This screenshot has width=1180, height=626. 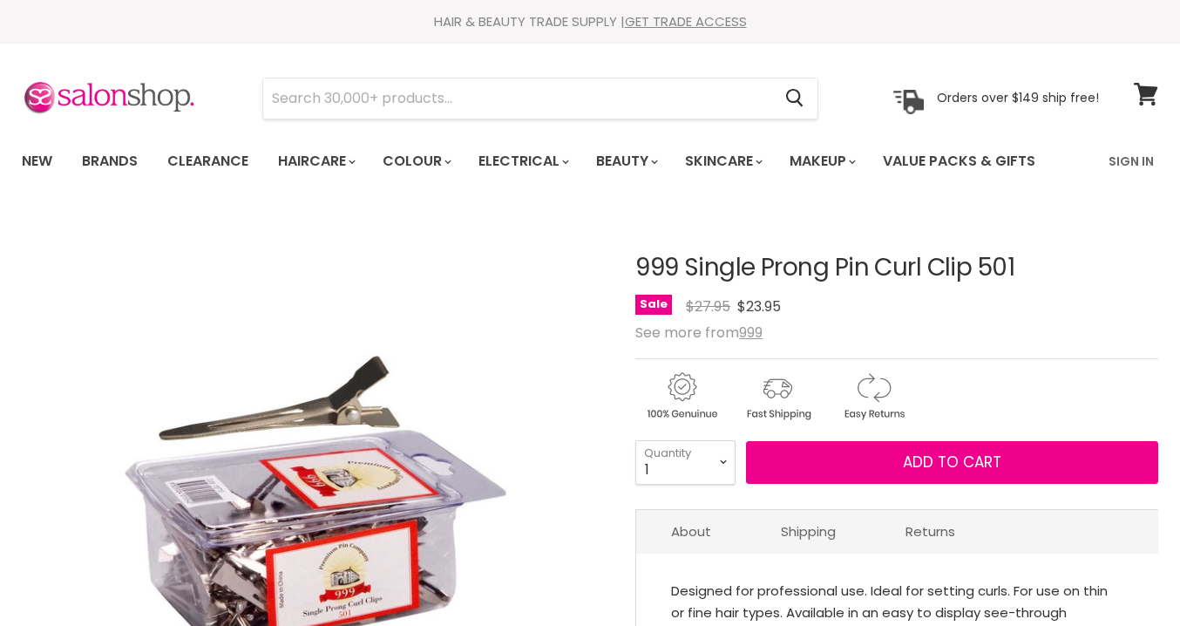 I want to click on h1: 999 Single Prong Pin Curl Clip 501, so click(x=897, y=268).